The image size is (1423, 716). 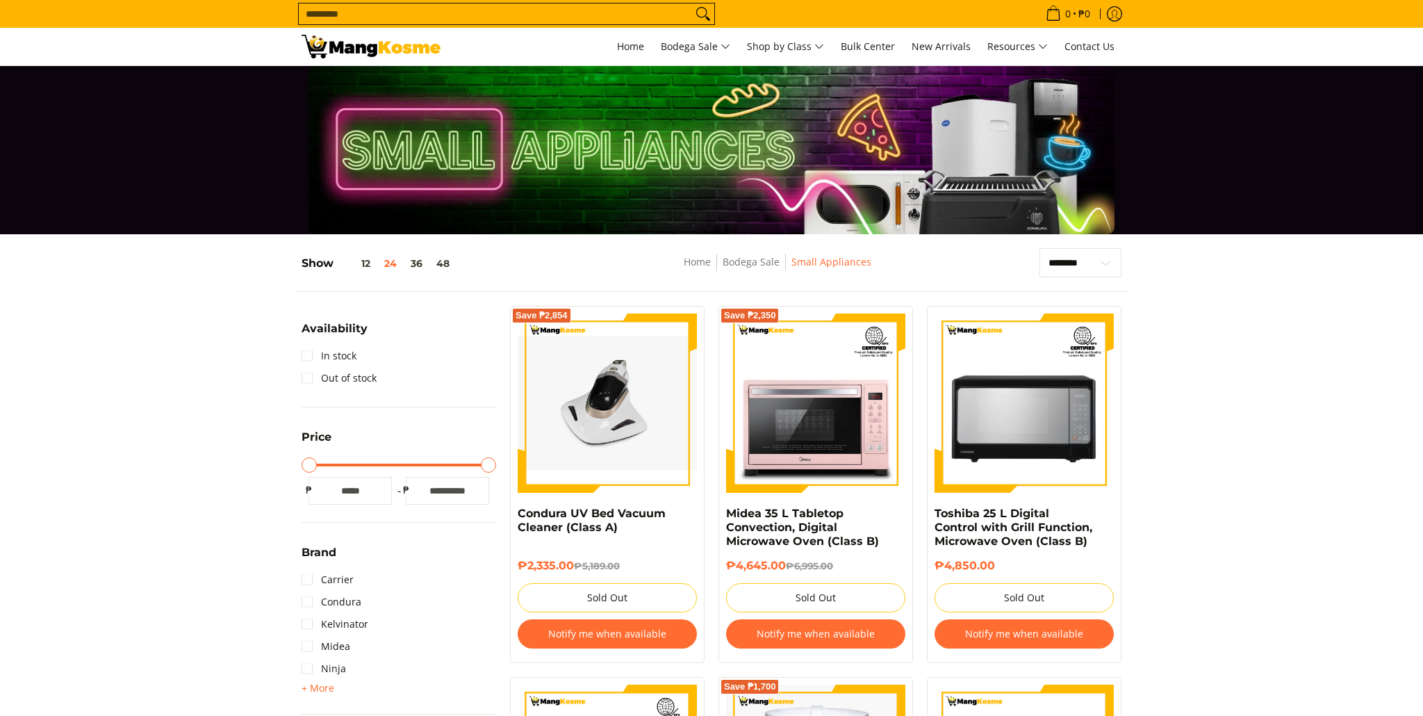 I want to click on img: Condura UV Bed Vacuum Cleaner (Class A), so click(x=607, y=402).